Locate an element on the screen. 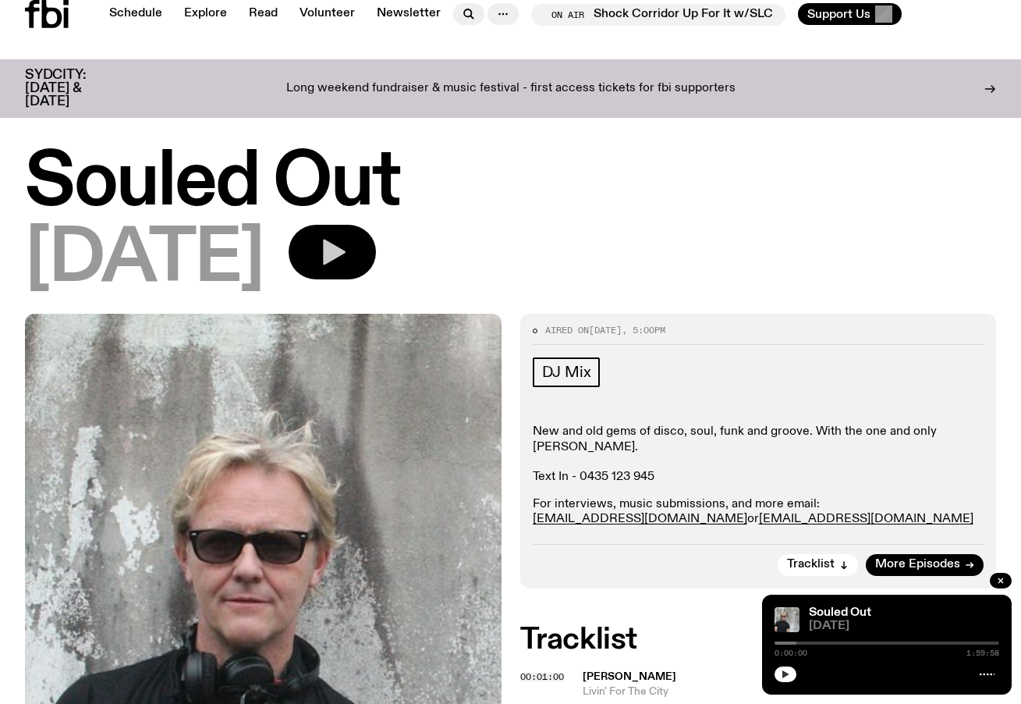 Image resolution: width=1021 pixels, height=704 pixels. span: More Episodes is located at coordinates (918, 564).